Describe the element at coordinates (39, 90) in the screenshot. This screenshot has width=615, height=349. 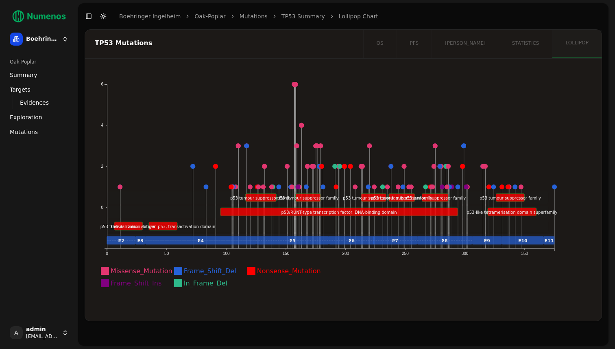
I see `a: Targets` at that location.